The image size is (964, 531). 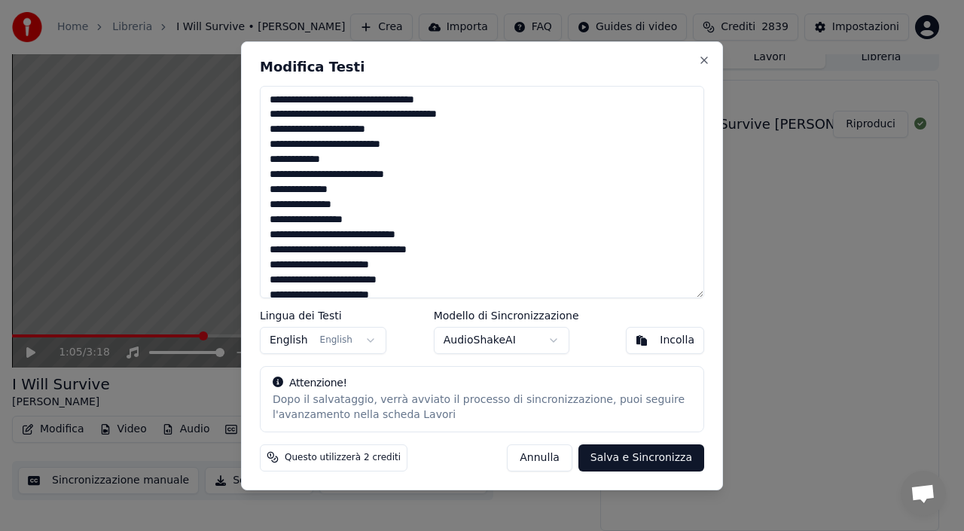 I want to click on div: Attenzione!, so click(x=482, y=383).